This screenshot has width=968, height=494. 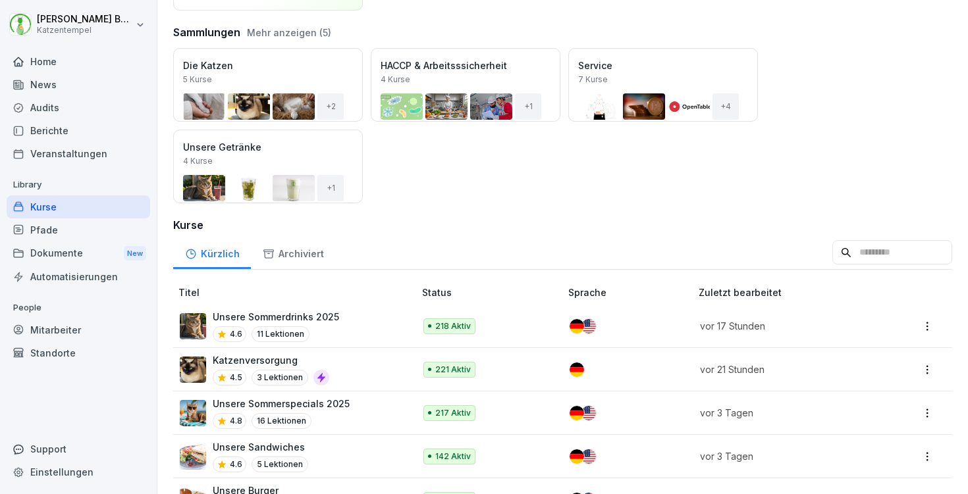 I want to click on a: Berichte, so click(x=78, y=130).